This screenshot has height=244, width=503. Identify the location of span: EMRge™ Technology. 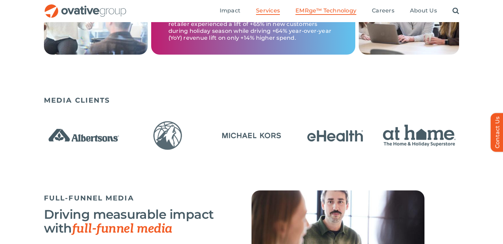
(326, 11).